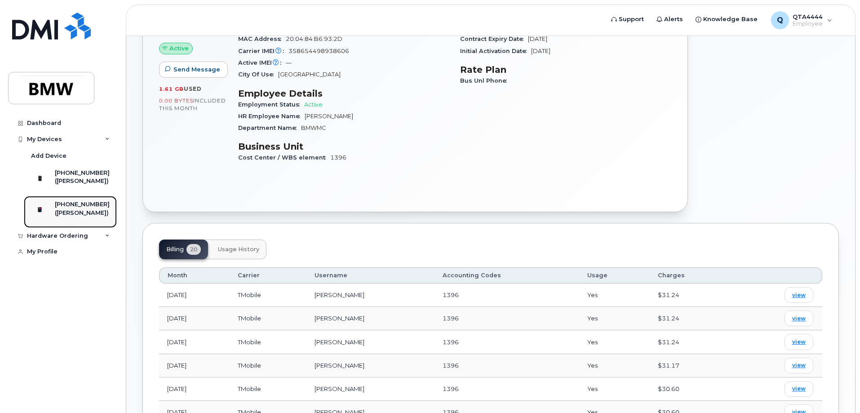 The width and height of the screenshot is (860, 413). Describe the element at coordinates (270, 128) in the screenshot. I see `span: Department Name` at that location.